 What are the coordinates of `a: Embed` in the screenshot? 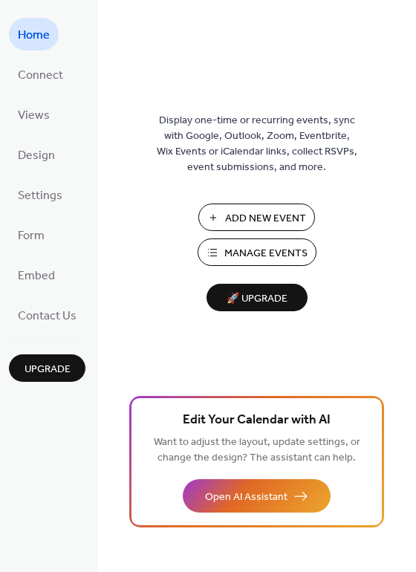 It's located at (36, 275).